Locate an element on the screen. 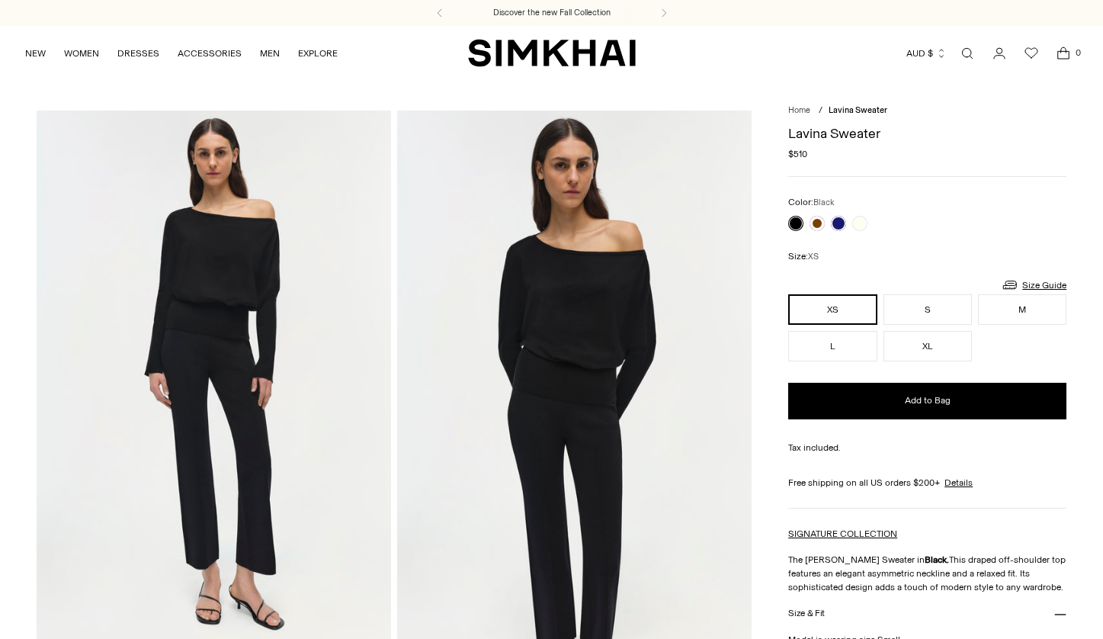 This screenshot has height=639, width=1103. h1: Lavina Sweater is located at coordinates (927, 133).